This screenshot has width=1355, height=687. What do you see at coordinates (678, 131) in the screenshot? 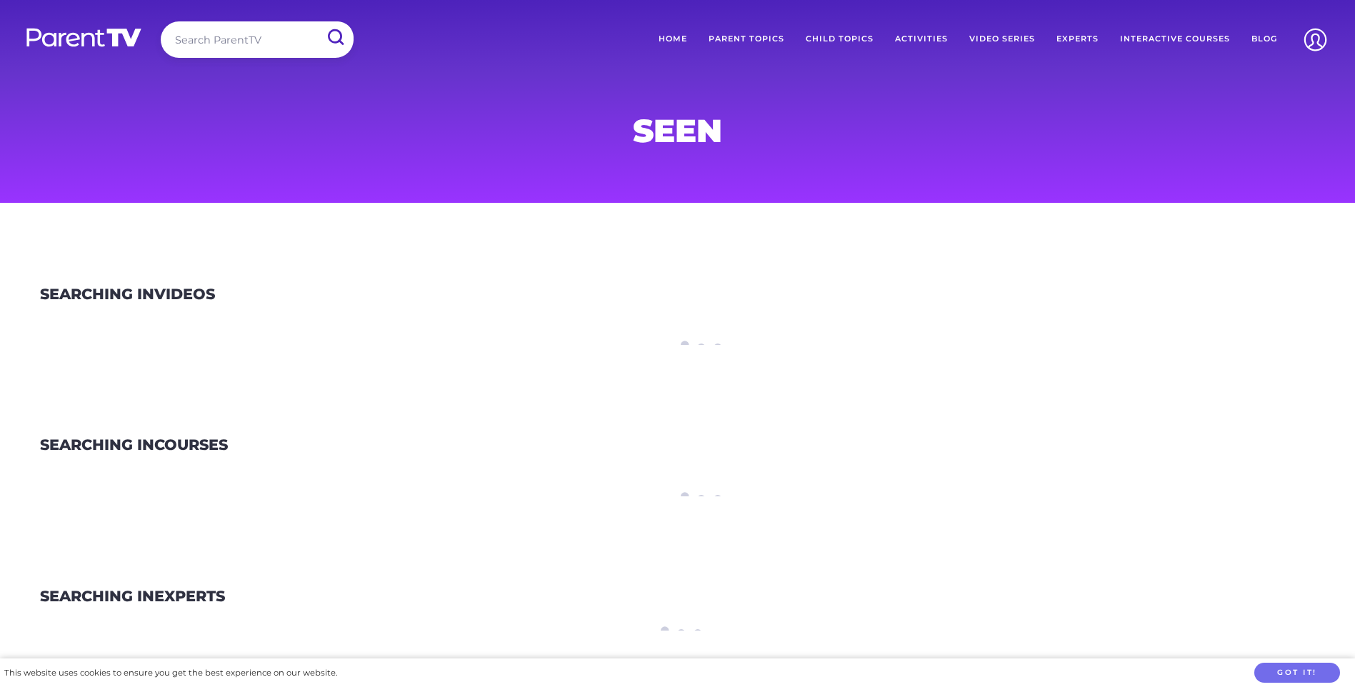
I see `h1: seen` at bounding box center [678, 131].